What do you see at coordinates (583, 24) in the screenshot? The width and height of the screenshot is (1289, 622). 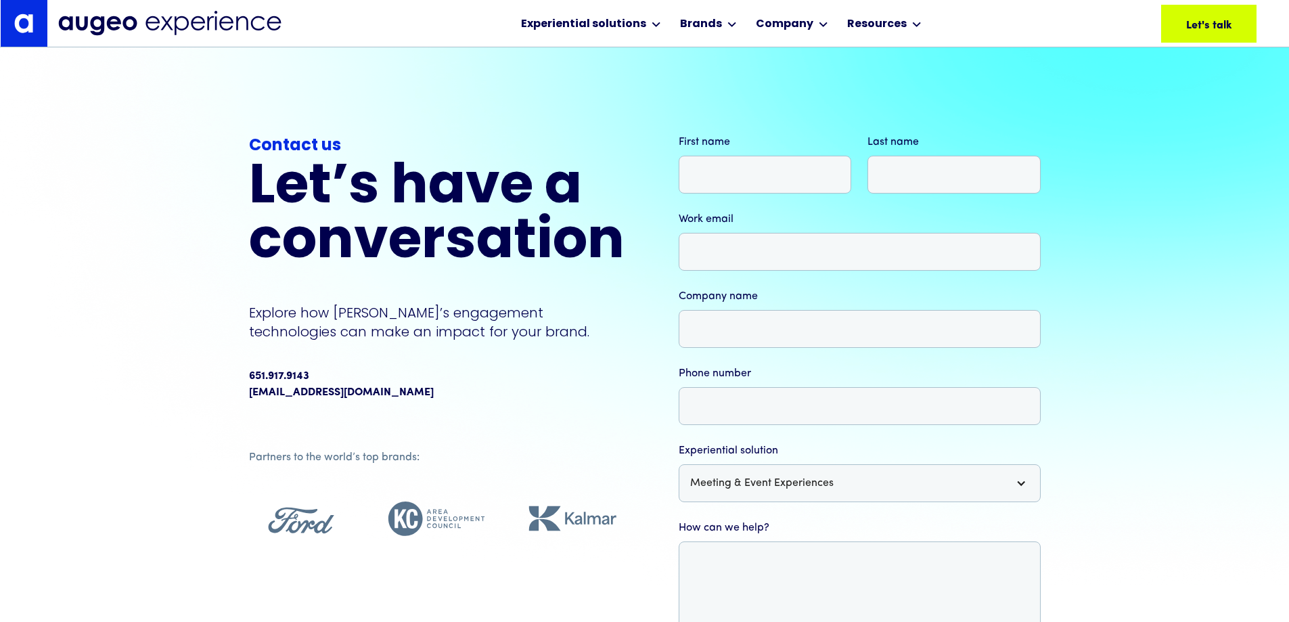 I see `div: Experiential solutions` at bounding box center [583, 24].